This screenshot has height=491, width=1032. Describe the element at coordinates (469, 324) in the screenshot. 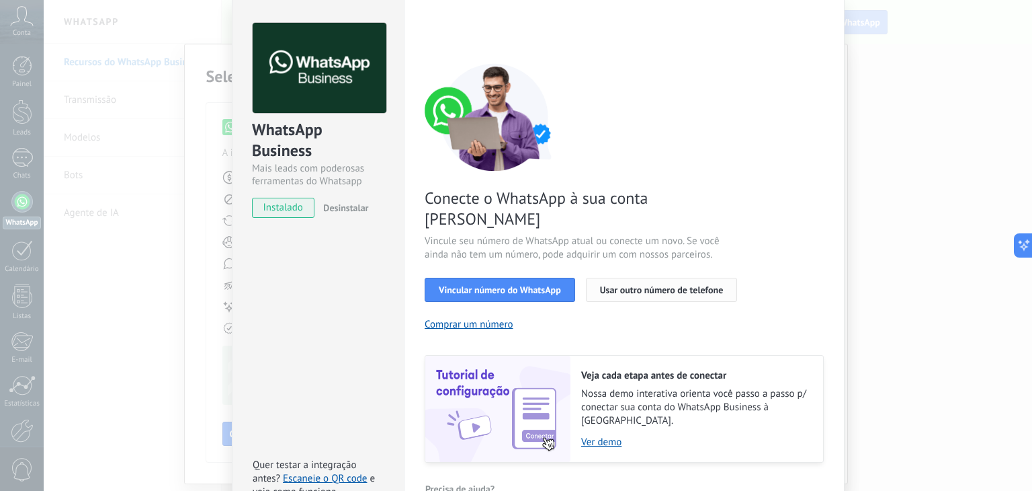

I see `button: Comprar um número` at that location.